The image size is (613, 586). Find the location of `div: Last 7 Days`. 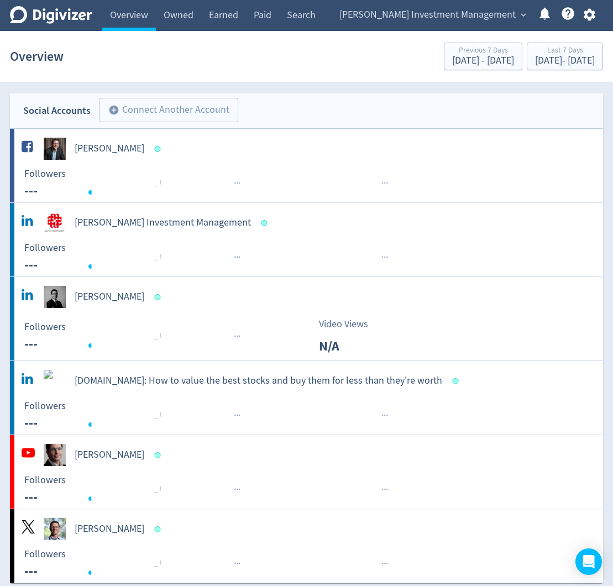

div: Last 7 Days is located at coordinates (565, 51).